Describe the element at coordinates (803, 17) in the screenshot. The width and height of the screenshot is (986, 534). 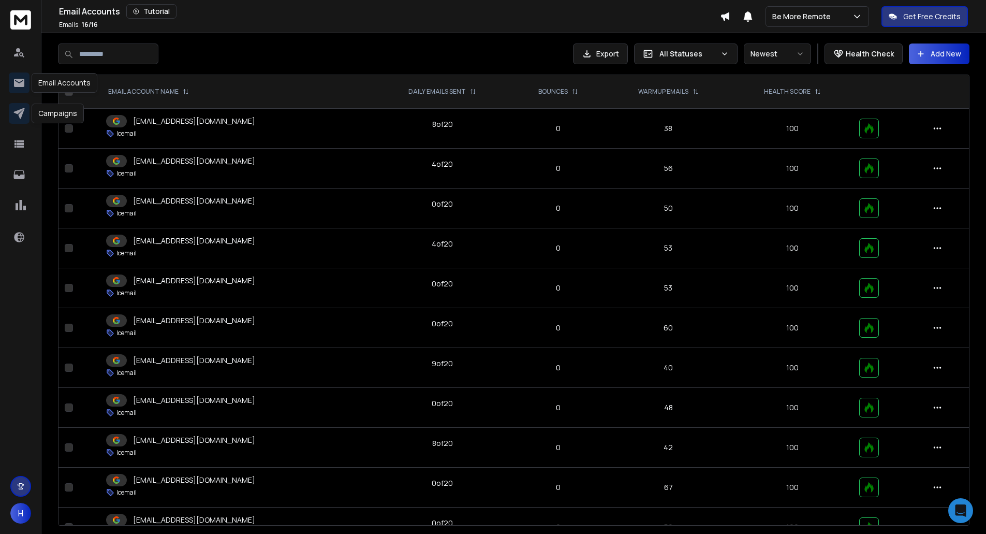
I see `p: Be More Remote` at that location.